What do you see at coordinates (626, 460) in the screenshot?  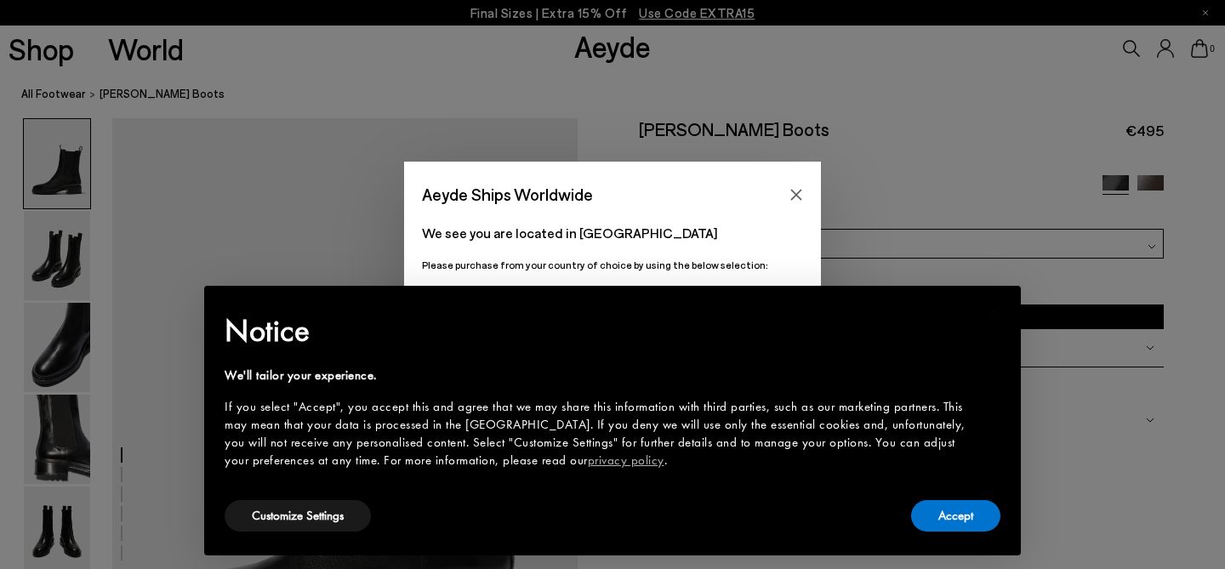 I see `a: privacy policy` at bounding box center [626, 460].